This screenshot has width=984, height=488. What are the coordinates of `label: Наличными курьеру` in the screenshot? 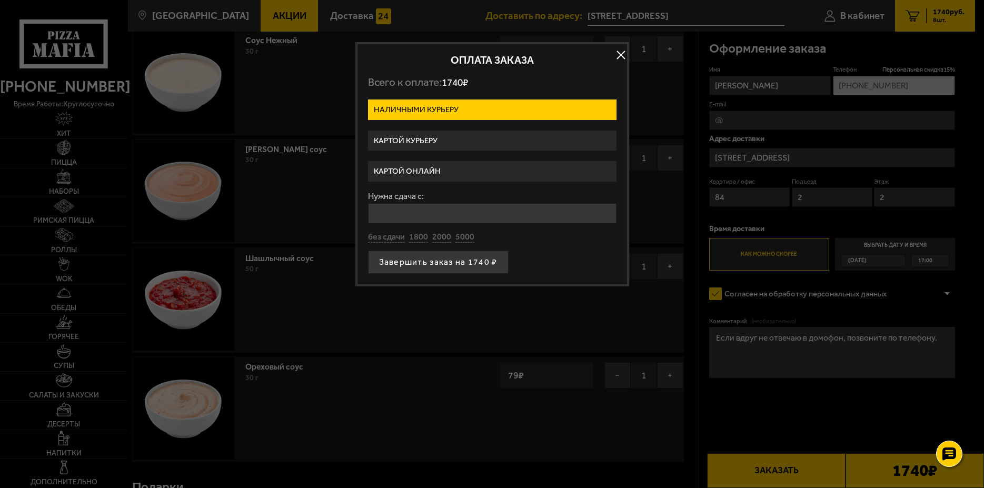 It's located at (492, 109).